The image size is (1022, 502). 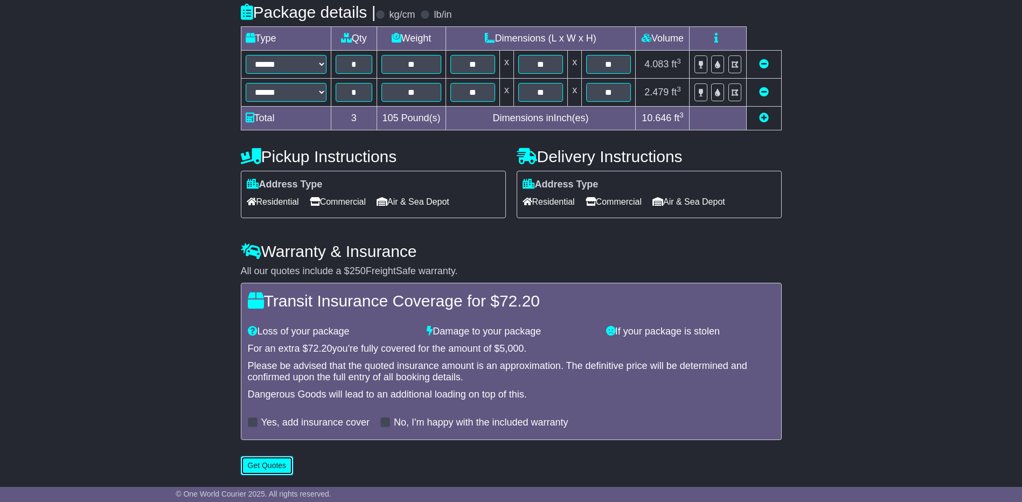 I want to click on span: 105, so click(x=390, y=118).